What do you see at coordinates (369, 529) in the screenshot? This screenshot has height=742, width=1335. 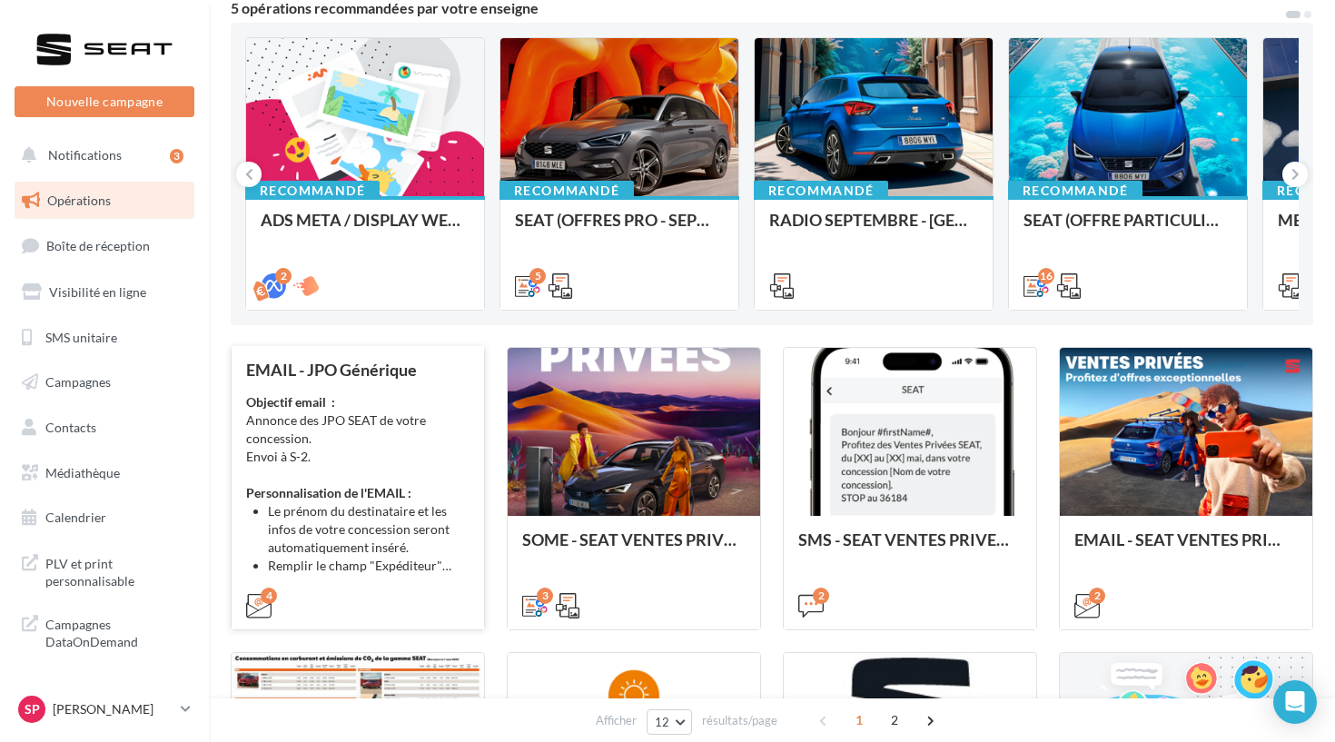 I see `li: Le prénom du destinataire et les infos de votre concession seront automatiquement inséré.` at bounding box center [369, 529].